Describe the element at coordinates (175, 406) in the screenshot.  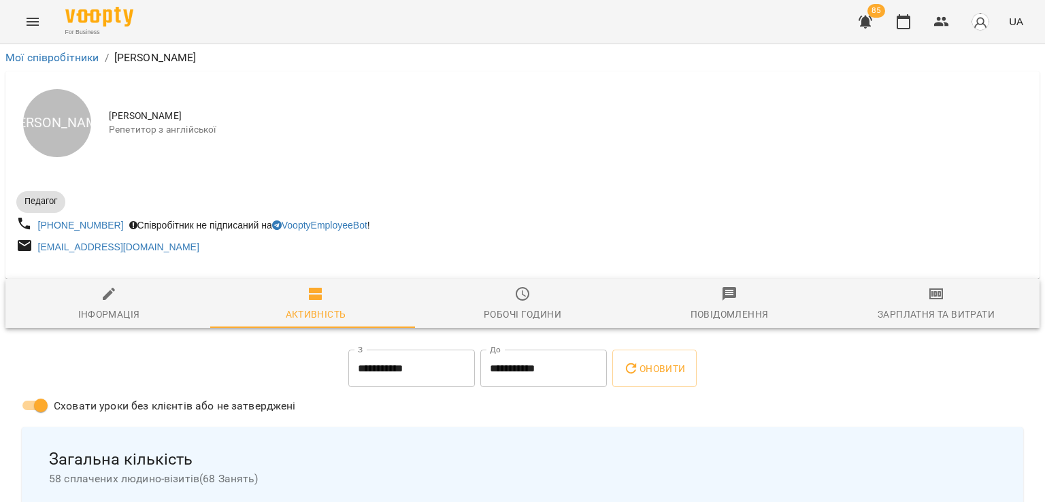
I see `span: Сховати уроки без клієнтів або не затверджені` at that location.